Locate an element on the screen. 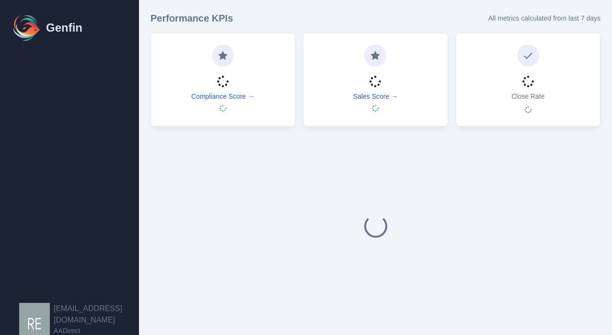 This screenshot has height=335, width=612. img: Logo is located at coordinates (27, 28).